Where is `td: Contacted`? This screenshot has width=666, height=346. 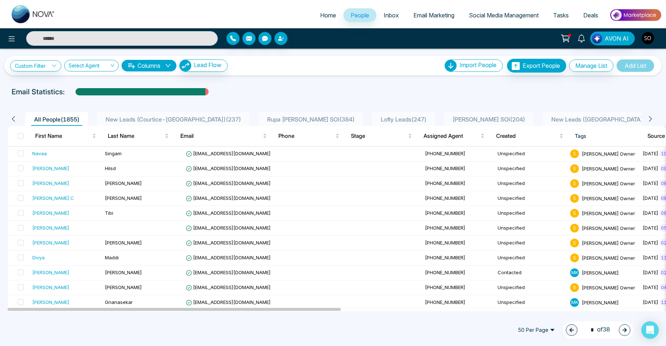
td: Contacted is located at coordinates (531, 273).